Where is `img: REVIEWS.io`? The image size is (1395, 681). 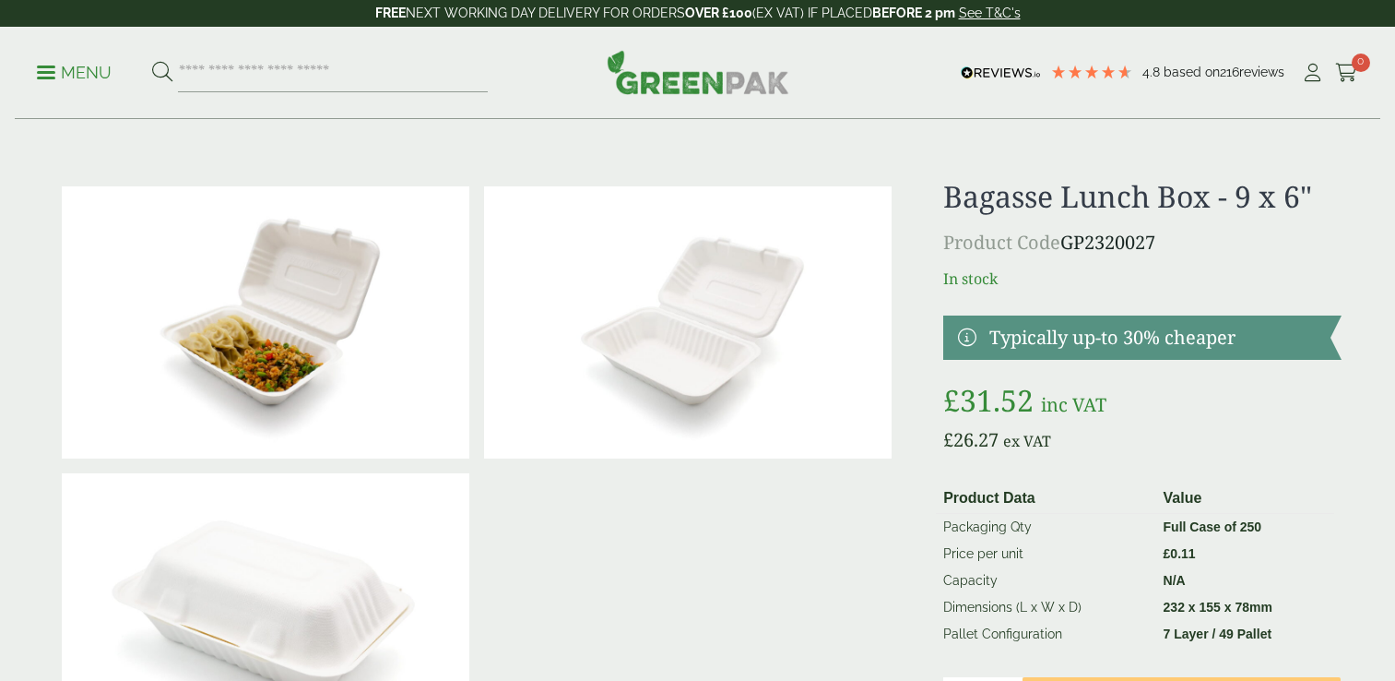
img: REVIEWS.io is located at coordinates (1000, 73).